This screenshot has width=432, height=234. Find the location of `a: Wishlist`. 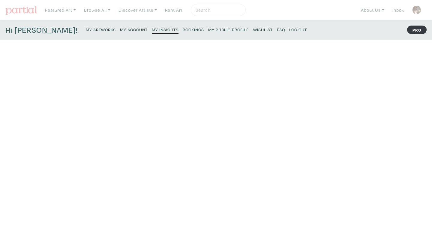

a: Wishlist is located at coordinates (263, 29).